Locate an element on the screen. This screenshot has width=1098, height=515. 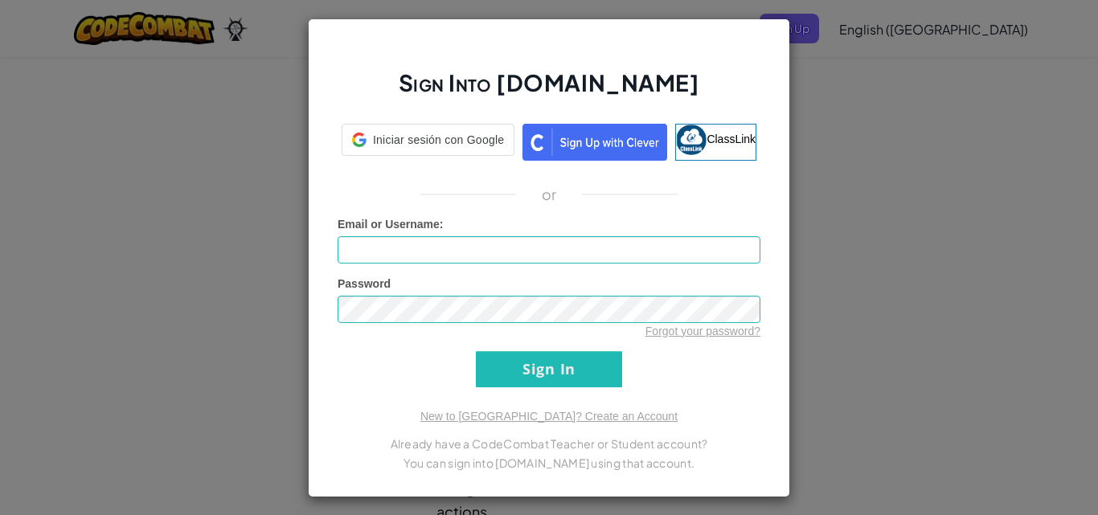
div: Iniciar sesión con Google is located at coordinates (428, 140).